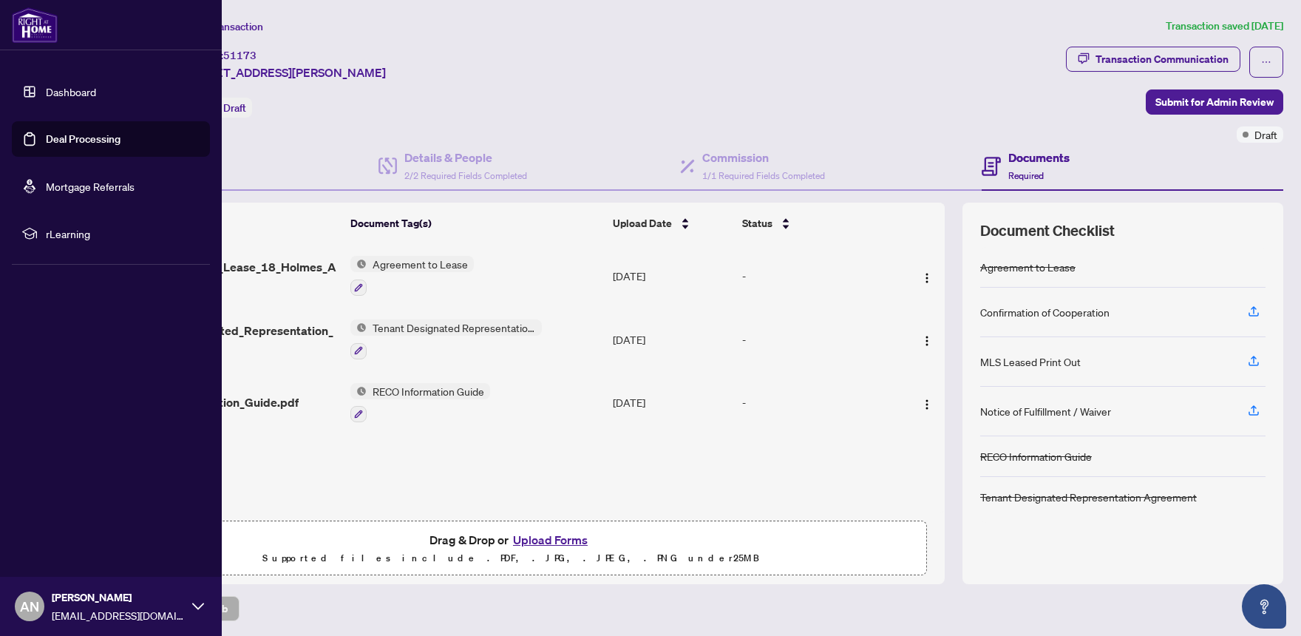 The image size is (1301, 636). I want to click on div: Notice of Fulfillment / Waiver, so click(1045, 411).